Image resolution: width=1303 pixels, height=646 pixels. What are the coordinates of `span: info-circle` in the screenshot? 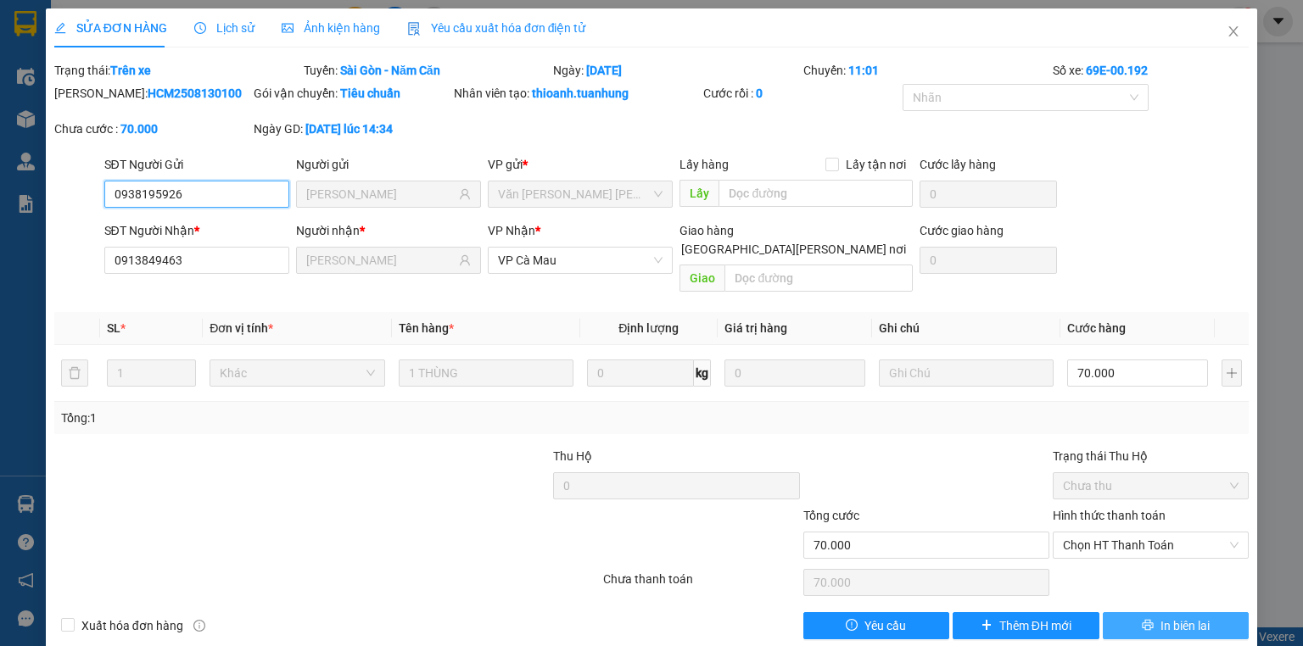 It's located at (199, 626).